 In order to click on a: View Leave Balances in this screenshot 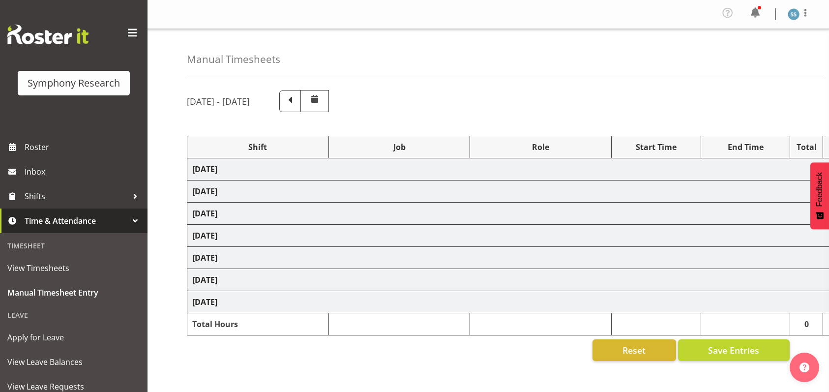, I will do `click(74, 362)`.